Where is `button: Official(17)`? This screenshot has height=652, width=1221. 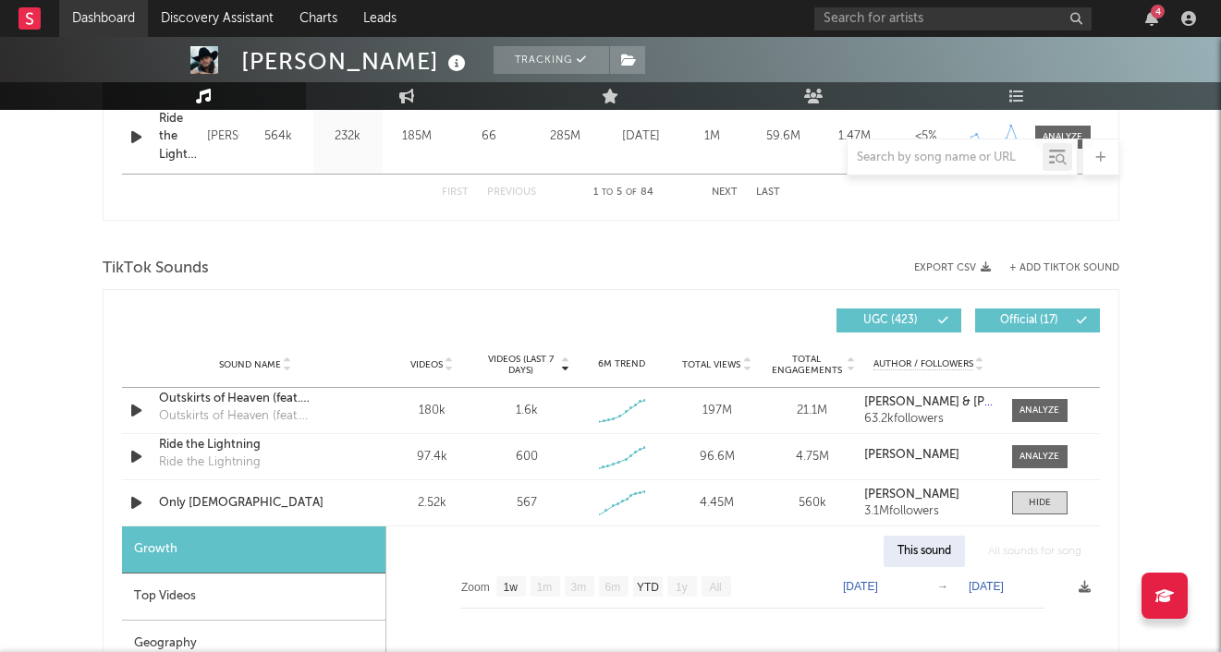 button: Official(17) is located at coordinates (1037, 321).